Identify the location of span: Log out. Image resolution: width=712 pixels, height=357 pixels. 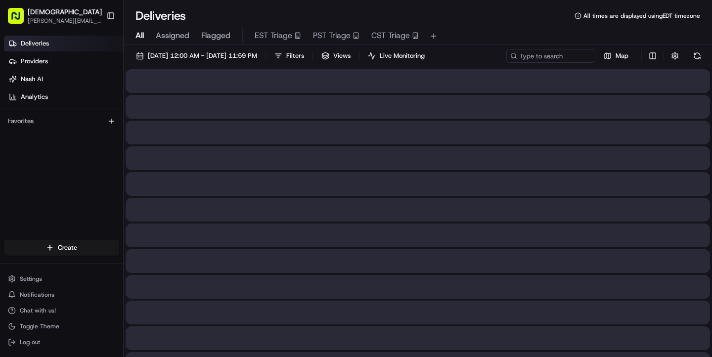
(30, 342).